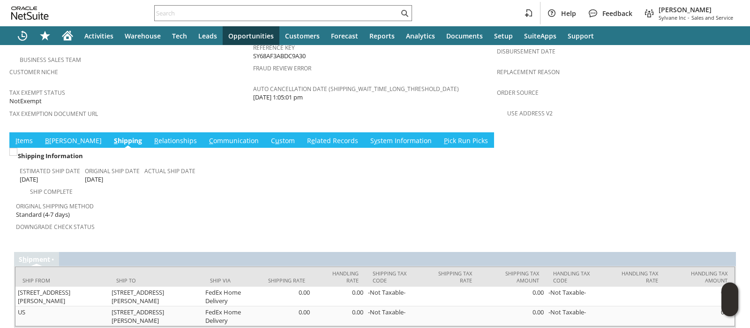 This screenshot has width=750, height=328. I want to click on a: Ship Complete, so click(51, 191).